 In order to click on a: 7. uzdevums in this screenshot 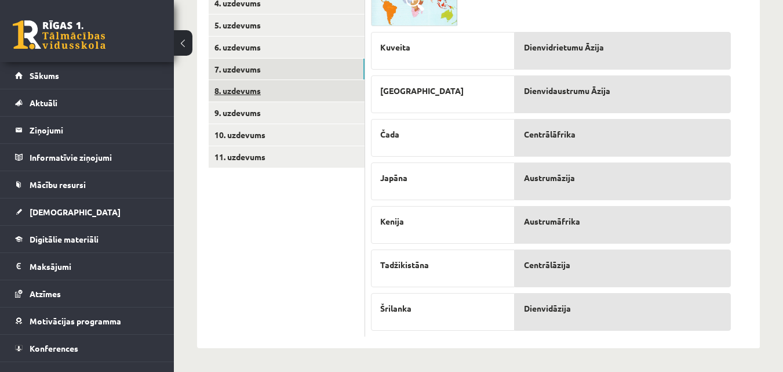, I will do `click(286, 69)`.